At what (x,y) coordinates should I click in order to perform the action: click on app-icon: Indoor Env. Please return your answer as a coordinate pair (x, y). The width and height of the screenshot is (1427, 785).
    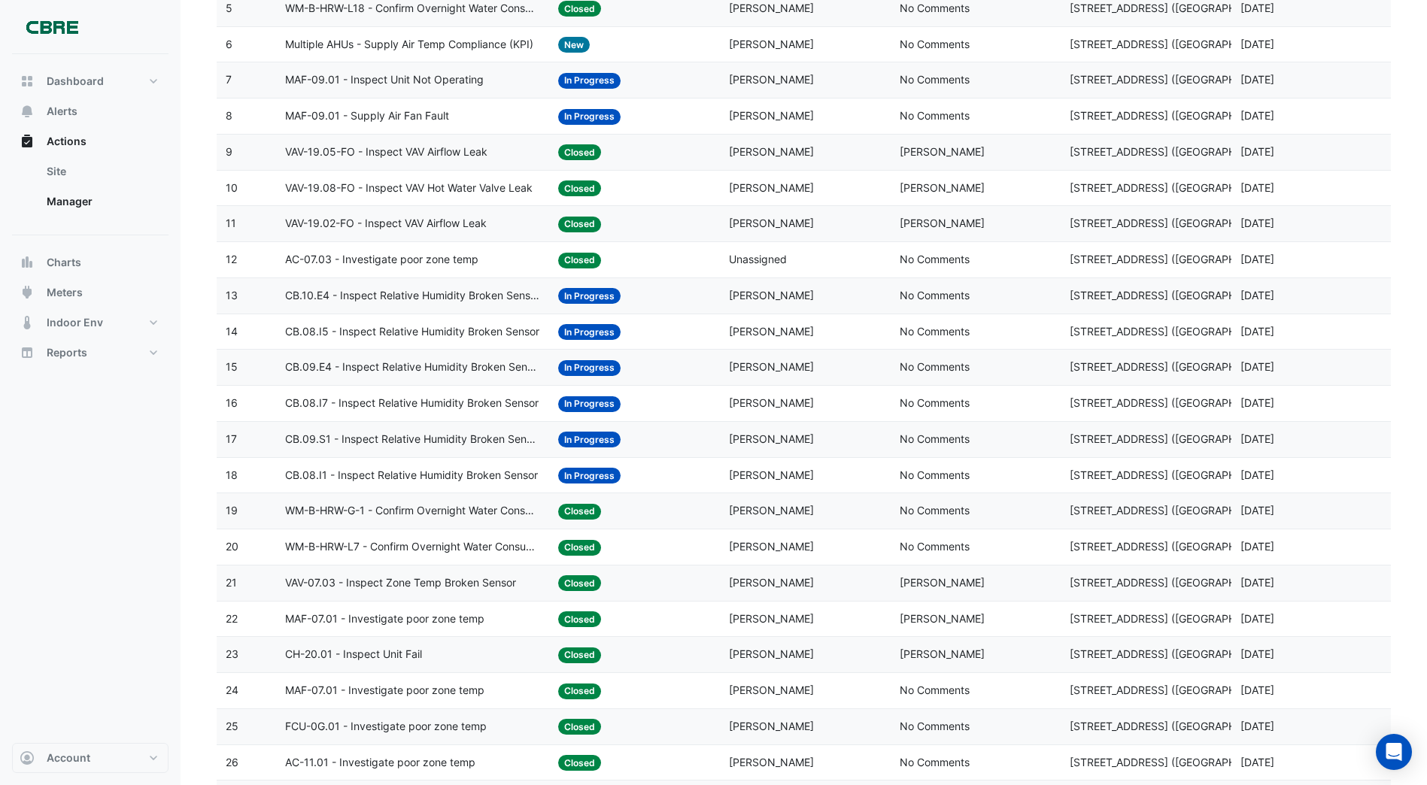
    Looking at the image, I should click on (27, 323).